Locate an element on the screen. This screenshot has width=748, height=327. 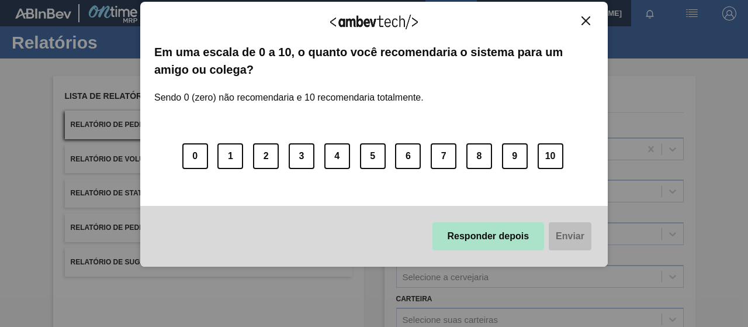
label: Em uma escala de 0 a 10, o quanto você recomendaria o sistema para um amigo ou colega? is located at coordinates (374, 61).